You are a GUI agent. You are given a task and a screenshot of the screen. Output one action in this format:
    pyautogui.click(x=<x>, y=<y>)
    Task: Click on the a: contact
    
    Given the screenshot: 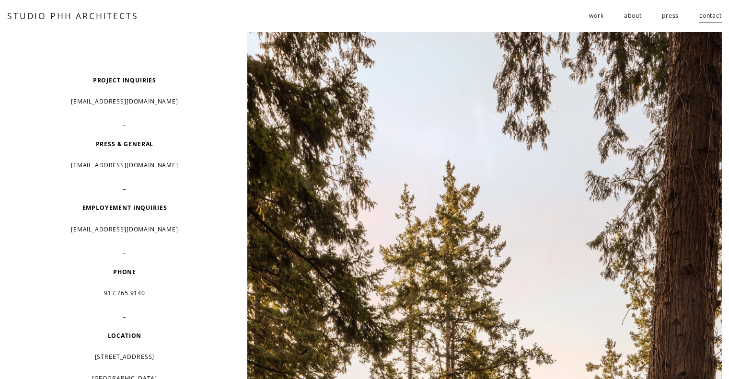 What is the action you would take?
    pyautogui.click(x=710, y=16)
    